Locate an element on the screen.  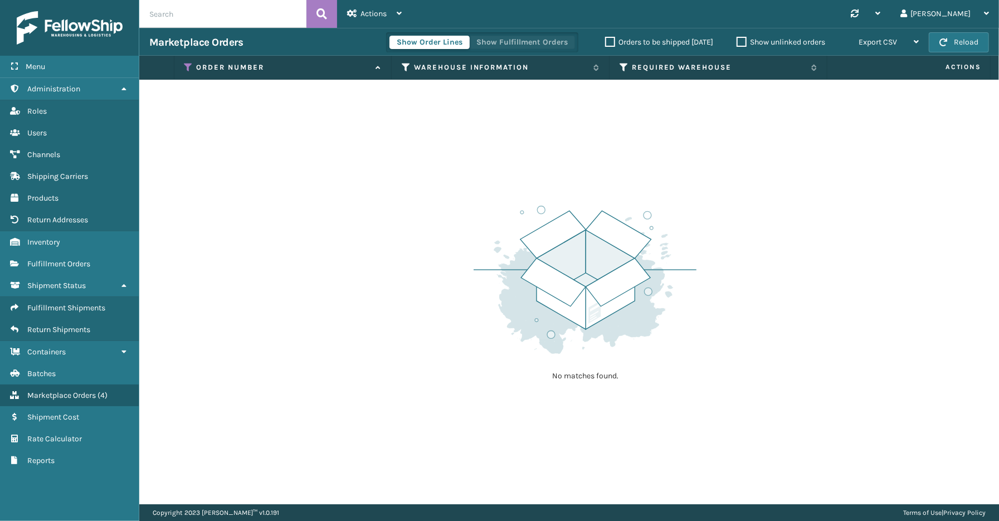
span: Roles is located at coordinates (37, 111).